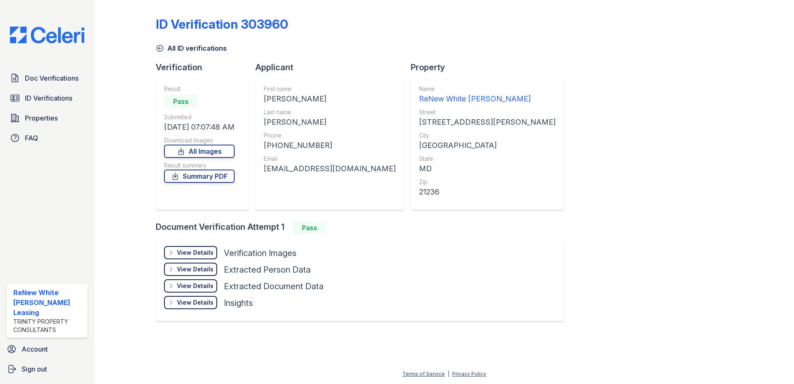 The image size is (794, 384). What do you see at coordinates (333, 67) in the screenshot?
I see `div: Applicant` at bounding box center [333, 67].